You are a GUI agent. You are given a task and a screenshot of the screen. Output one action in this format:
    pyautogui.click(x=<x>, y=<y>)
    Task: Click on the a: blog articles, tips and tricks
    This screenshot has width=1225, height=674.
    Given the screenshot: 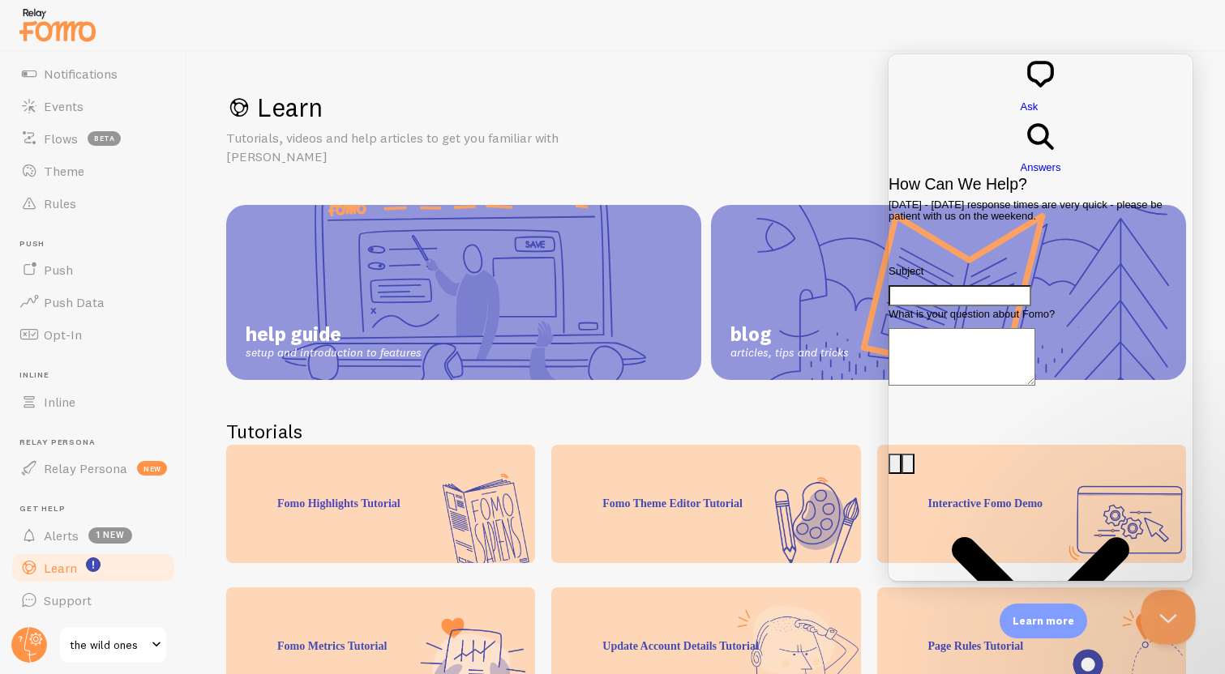 What is the action you would take?
    pyautogui.click(x=949, y=293)
    